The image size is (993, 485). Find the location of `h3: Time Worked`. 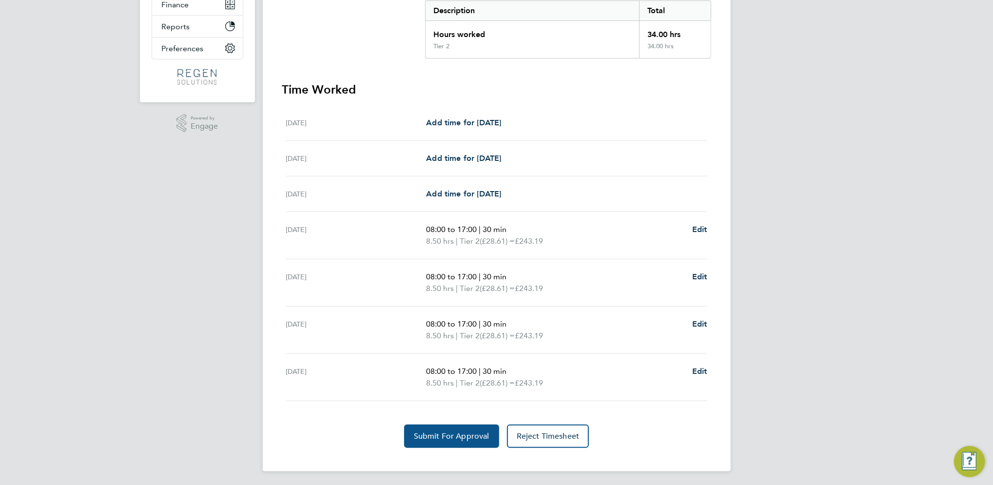

h3: Time Worked is located at coordinates (497, 90).